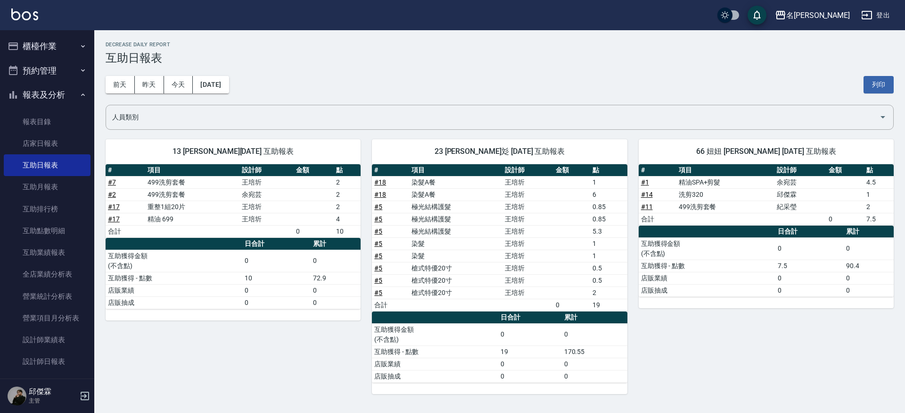 The height and width of the screenshot is (413, 905). I want to click on img: Logo, so click(25, 14).